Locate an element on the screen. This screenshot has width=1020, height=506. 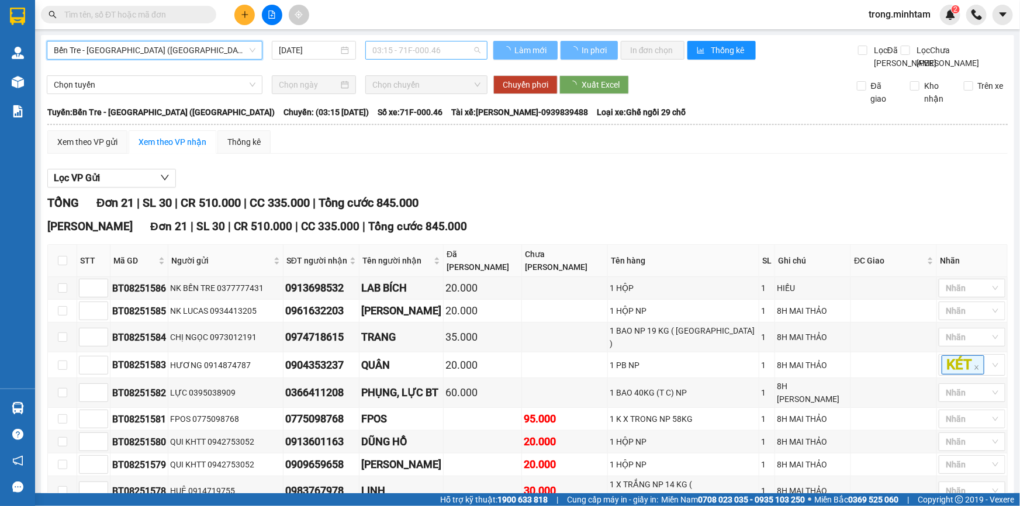
input: Chọn ngày is located at coordinates (309, 85).